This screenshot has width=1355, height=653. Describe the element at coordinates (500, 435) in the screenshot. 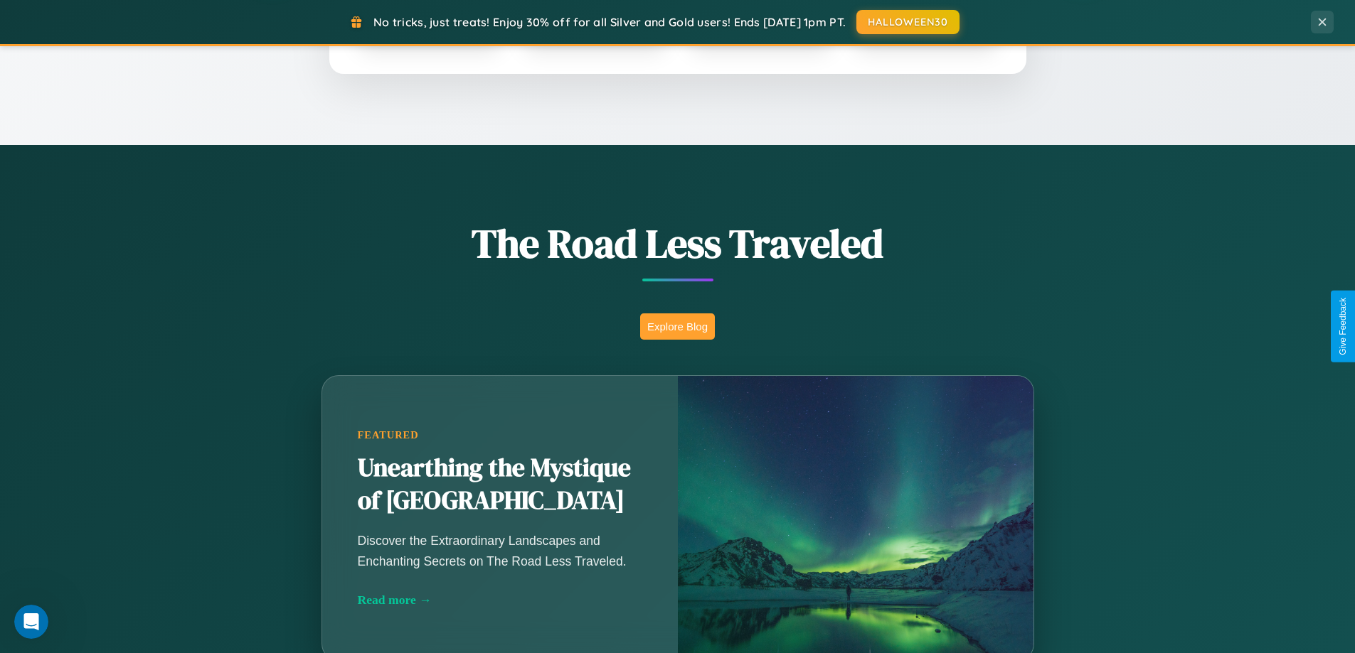

I see `div: Featured` at that location.